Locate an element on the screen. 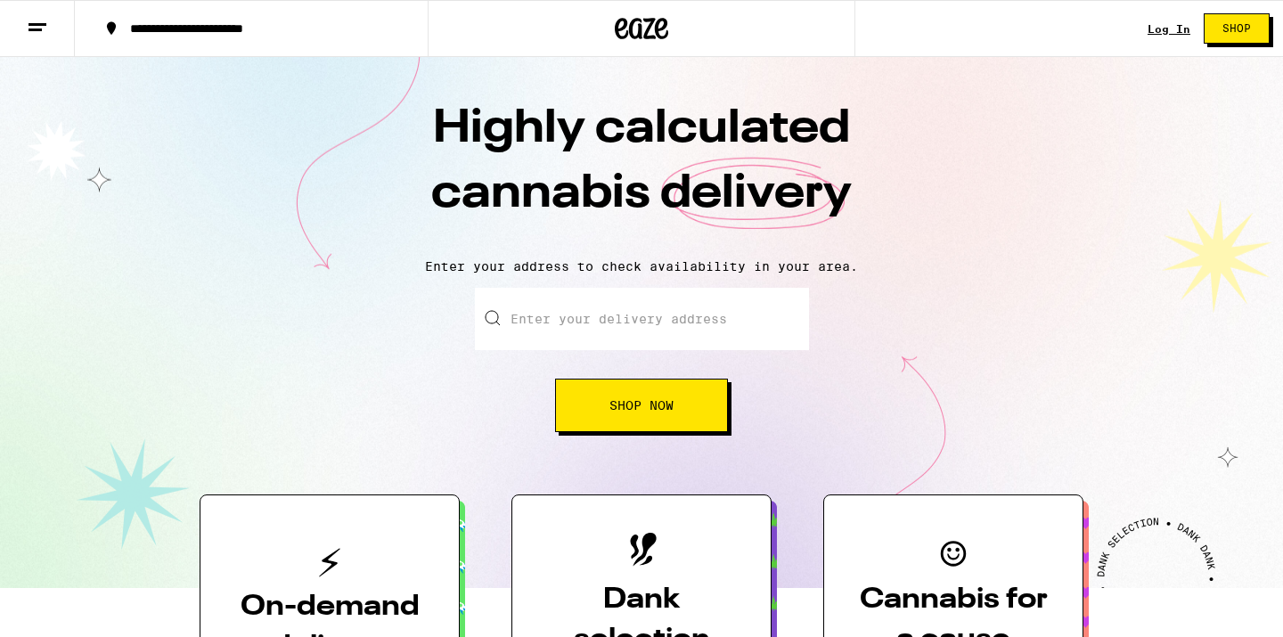 The width and height of the screenshot is (1283, 637). p: Enter your address to check availability in your area. is located at coordinates (642, 266).